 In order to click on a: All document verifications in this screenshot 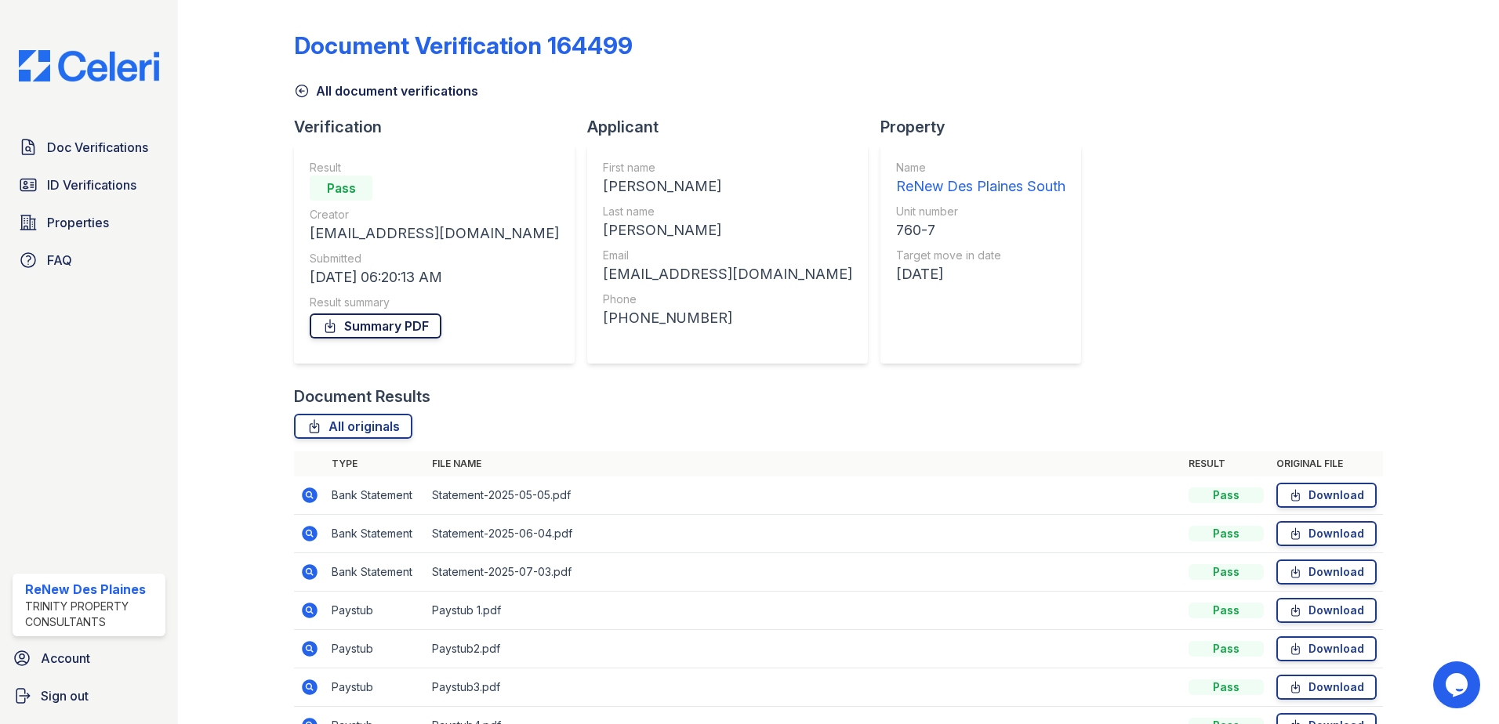, I will do `click(386, 91)`.